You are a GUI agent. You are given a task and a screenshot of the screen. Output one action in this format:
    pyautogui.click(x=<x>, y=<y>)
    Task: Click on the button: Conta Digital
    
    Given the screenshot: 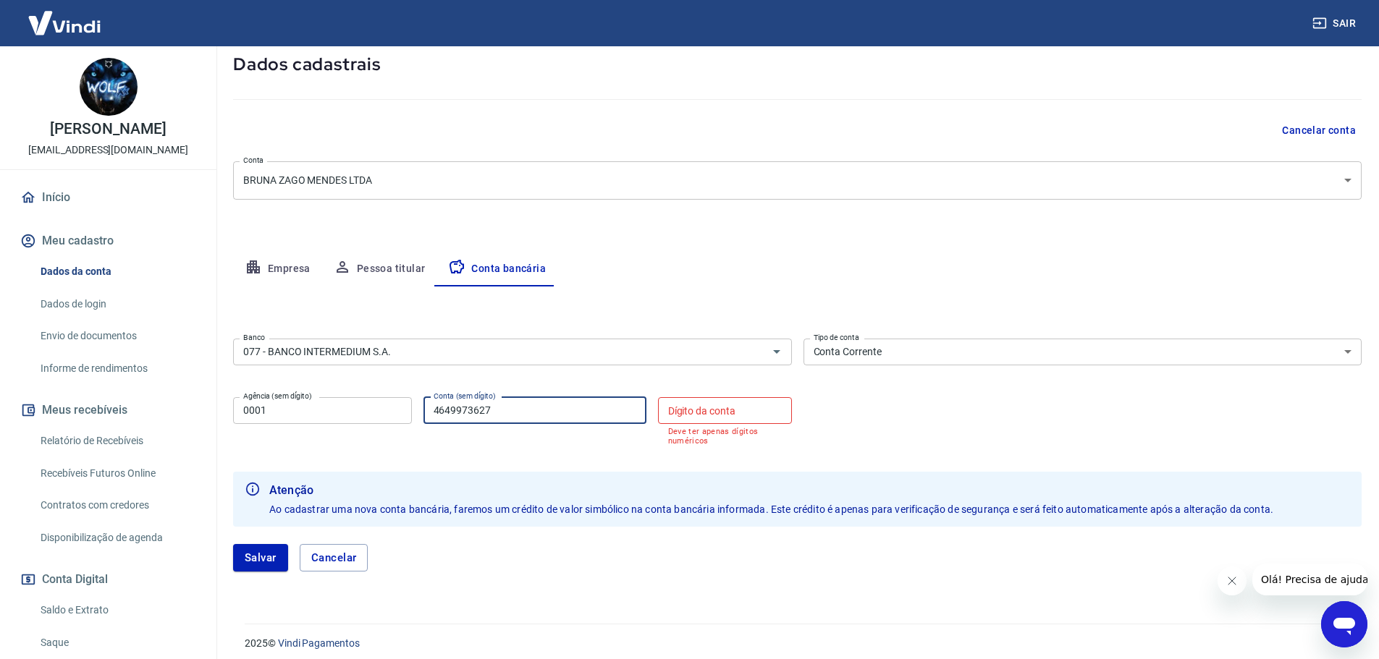 What is the action you would take?
    pyautogui.click(x=108, y=580)
    